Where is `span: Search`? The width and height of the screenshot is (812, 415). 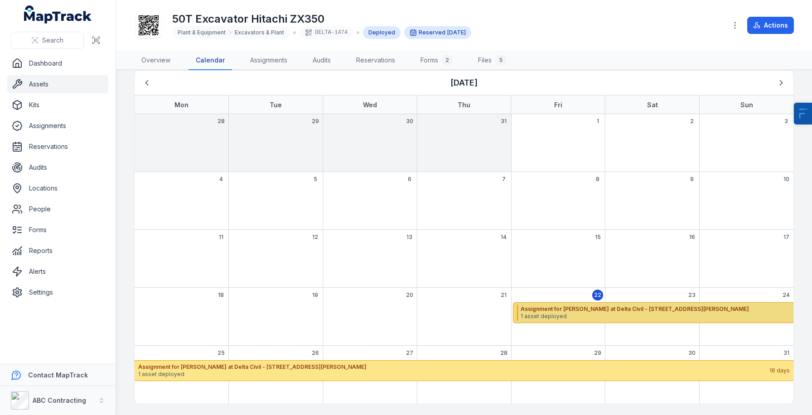
span: Search is located at coordinates (53, 40).